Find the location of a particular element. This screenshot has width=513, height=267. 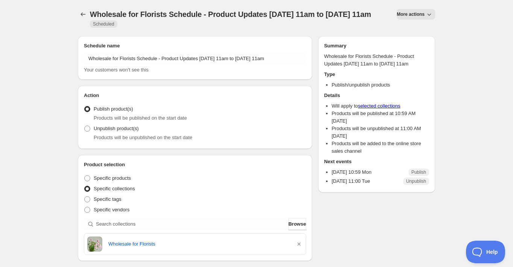

a: selected collections is located at coordinates (379, 106).